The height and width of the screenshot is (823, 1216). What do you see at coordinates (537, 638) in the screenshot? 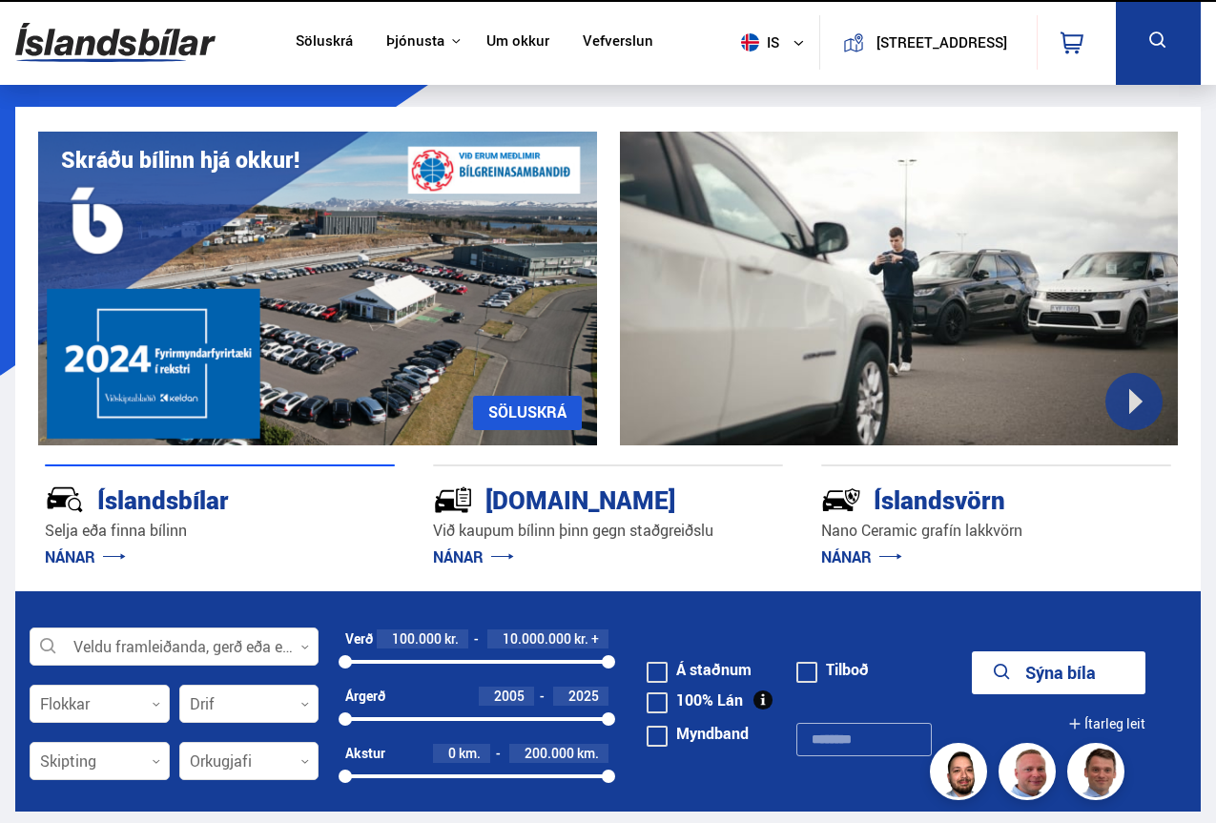
I see `span: 10.000.000` at bounding box center [537, 638].